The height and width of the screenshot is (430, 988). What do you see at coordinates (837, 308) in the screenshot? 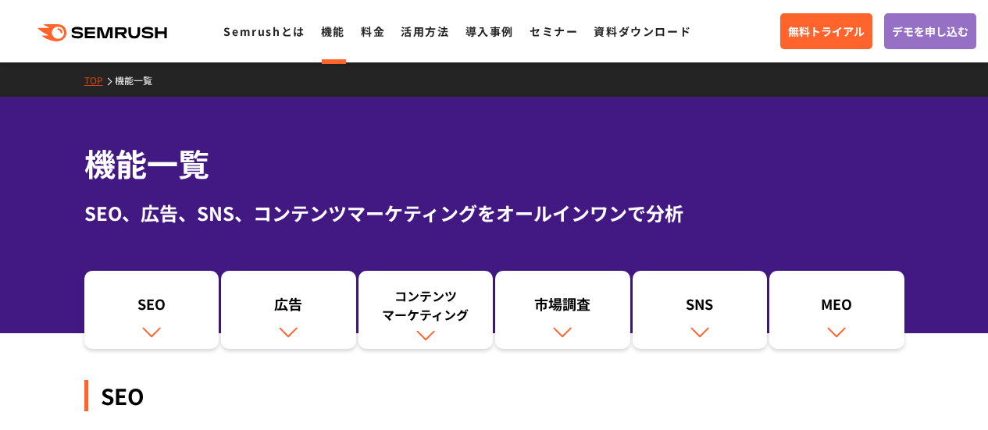
I see `div: MEO` at bounding box center [837, 308].